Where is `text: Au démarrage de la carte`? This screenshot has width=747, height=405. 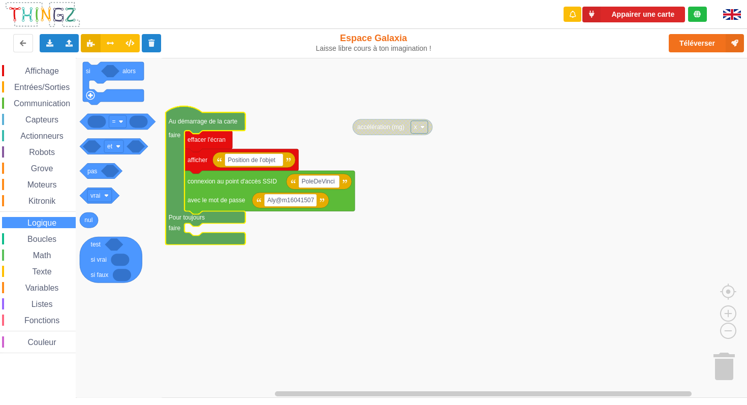 text: Au démarrage de la carte is located at coordinates (203, 121).